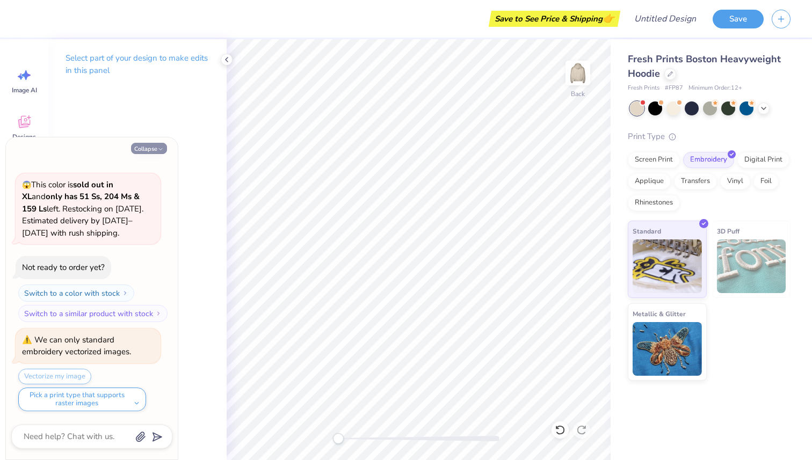 Image resolution: width=812 pixels, height=460 pixels. I want to click on strong: only has 51 Ss, 204 Ms & 159 Ls, so click(81, 203).